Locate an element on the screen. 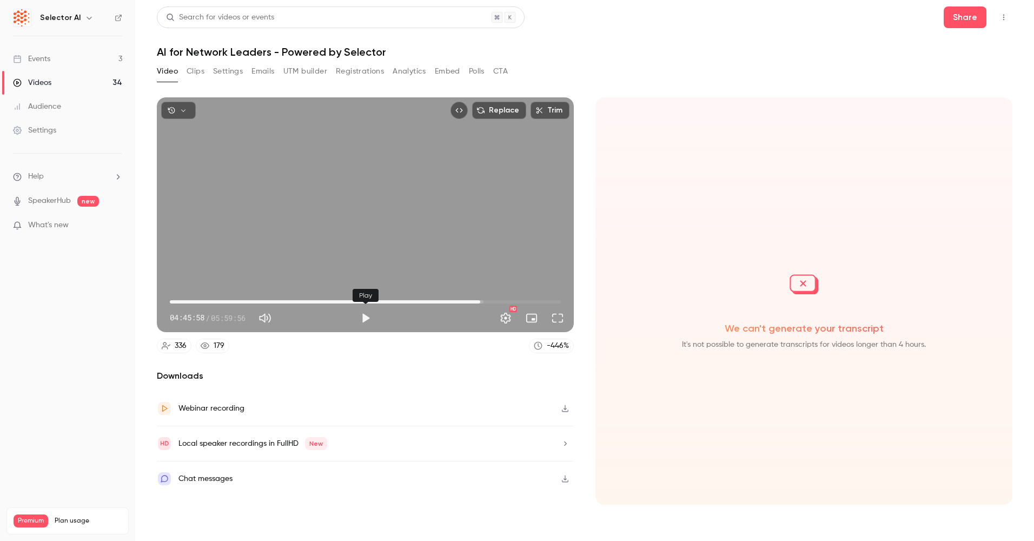  span: 05:59:56 is located at coordinates (228, 317).